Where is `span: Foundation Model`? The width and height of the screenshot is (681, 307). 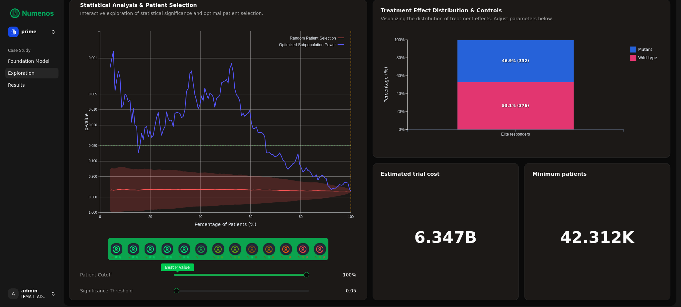 span: Foundation Model is located at coordinates (29, 61).